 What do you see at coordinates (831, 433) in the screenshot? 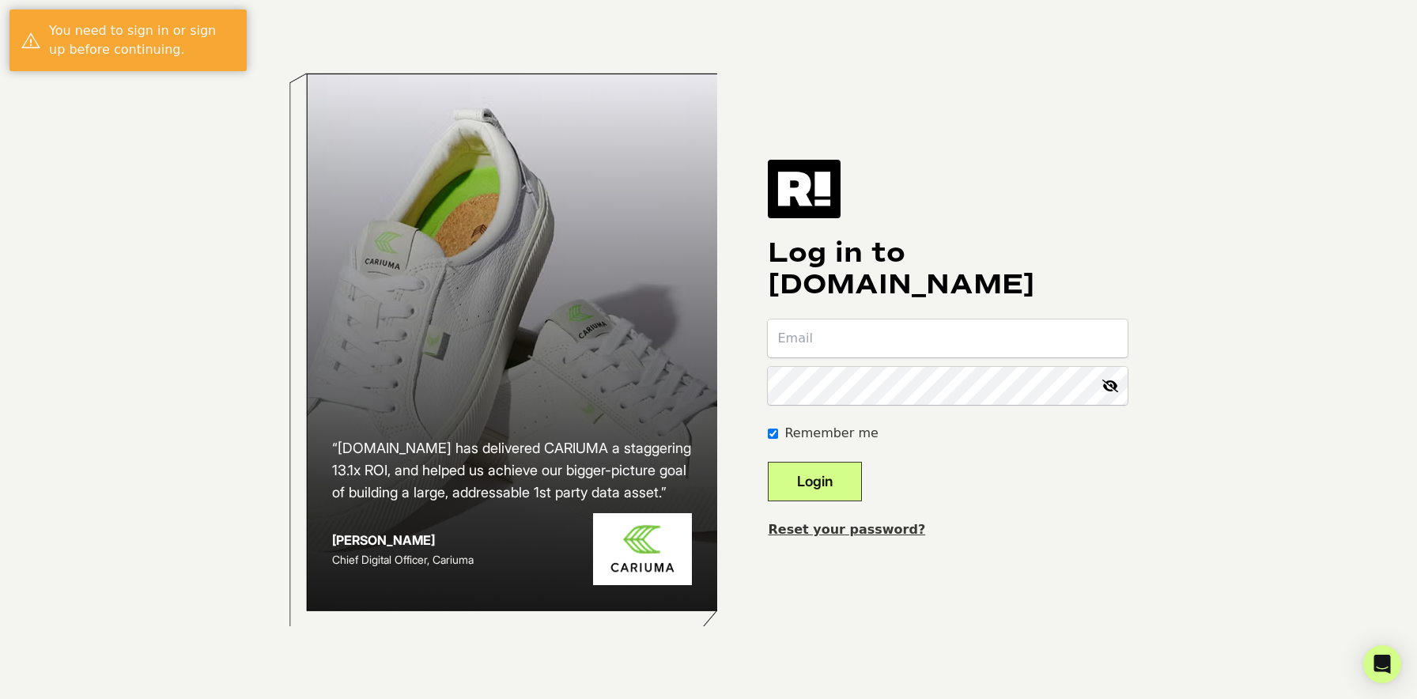
I see `label: Remember me` at bounding box center [831, 433].